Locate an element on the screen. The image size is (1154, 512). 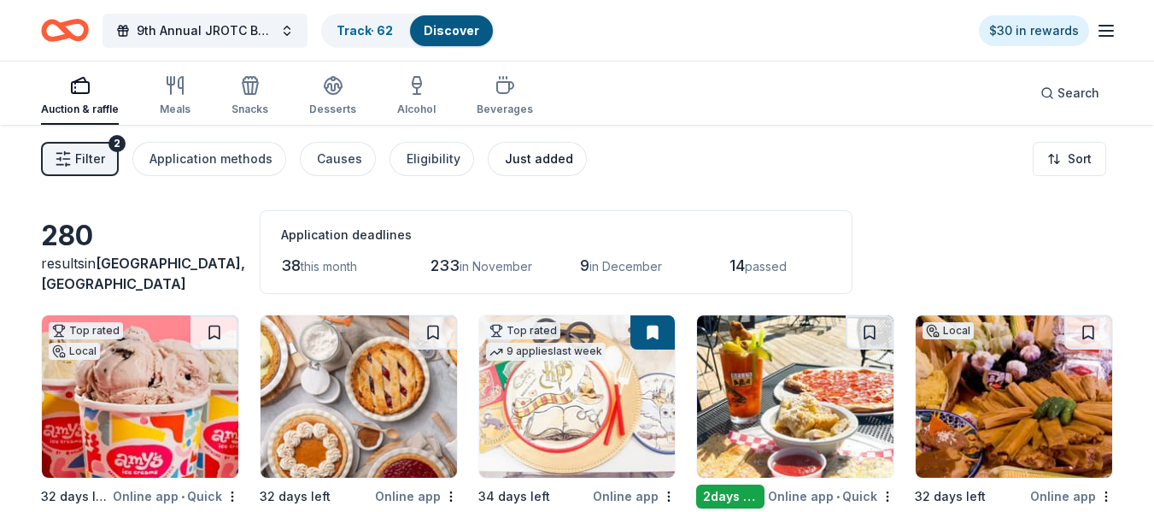
img: Image for La Familia Cortez Restaurants is located at coordinates (1014, 396).